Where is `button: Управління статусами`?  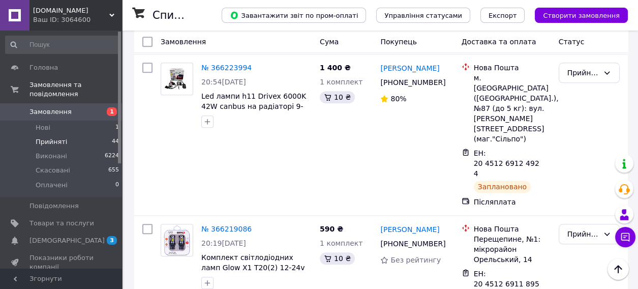 button: Управління статусами is located at coordinates (423, 15).